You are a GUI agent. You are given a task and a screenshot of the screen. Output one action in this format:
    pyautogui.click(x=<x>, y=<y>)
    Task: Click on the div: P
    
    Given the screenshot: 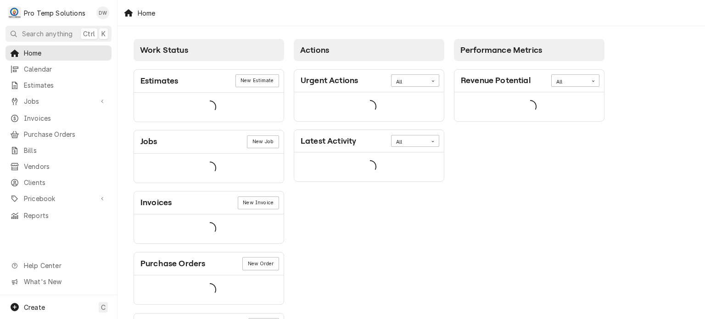 What is the action you would take?
    pyautogui.click(x=15, y=13)
    